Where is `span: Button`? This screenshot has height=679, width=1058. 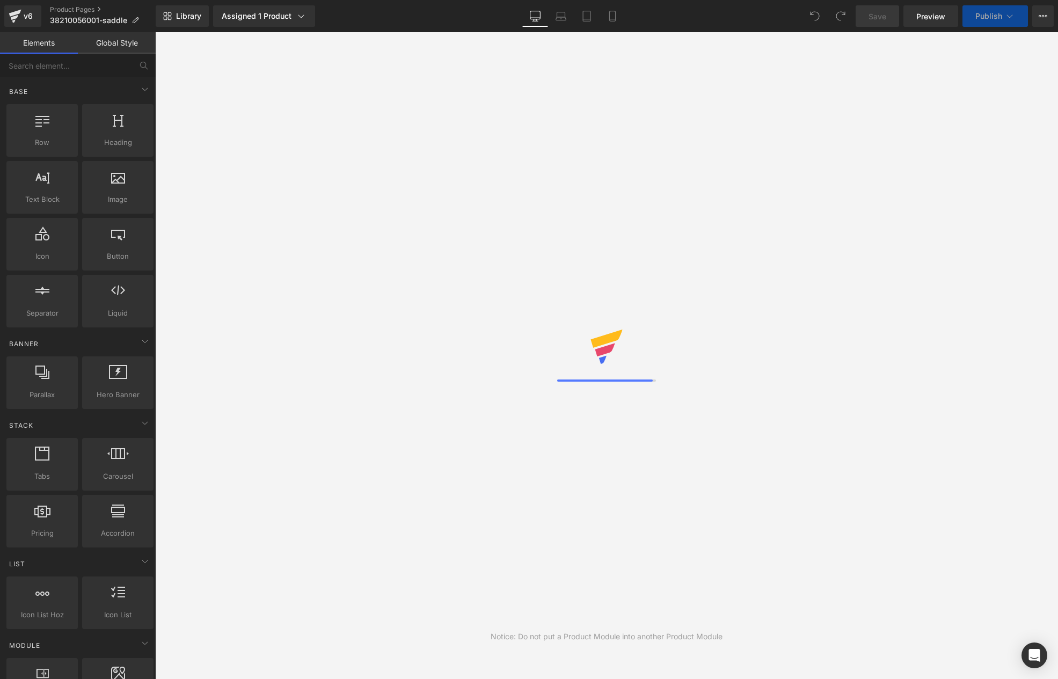 span: Button is located at coordinates (118, 256).